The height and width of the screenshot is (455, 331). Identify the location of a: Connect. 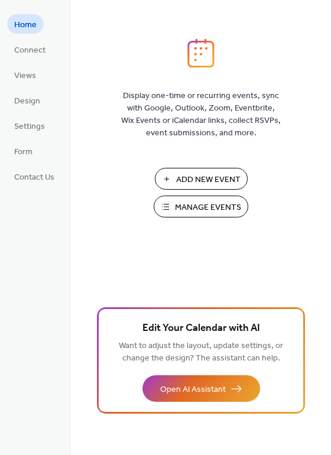
(30, 49).